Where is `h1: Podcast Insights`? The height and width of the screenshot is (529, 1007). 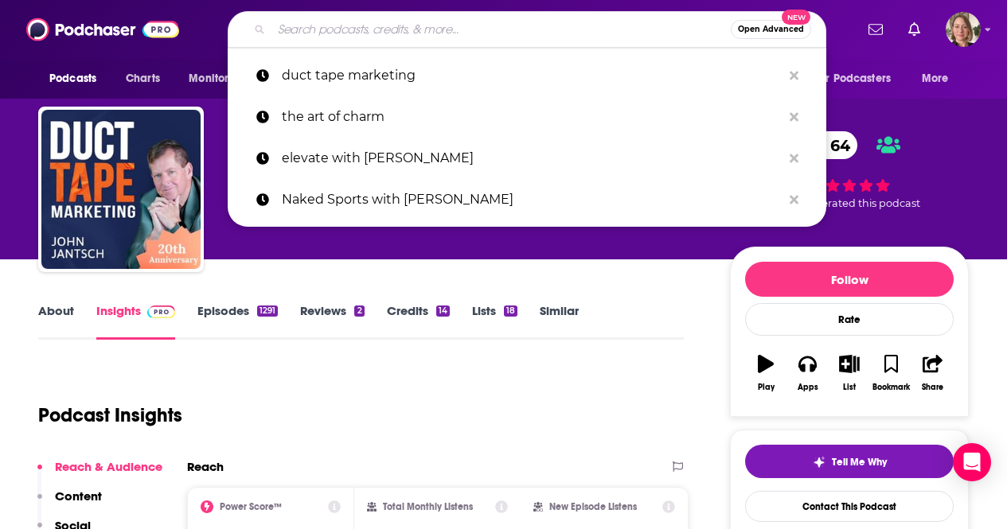
h1: Podcast Insights is located at coordinates (110, 415).